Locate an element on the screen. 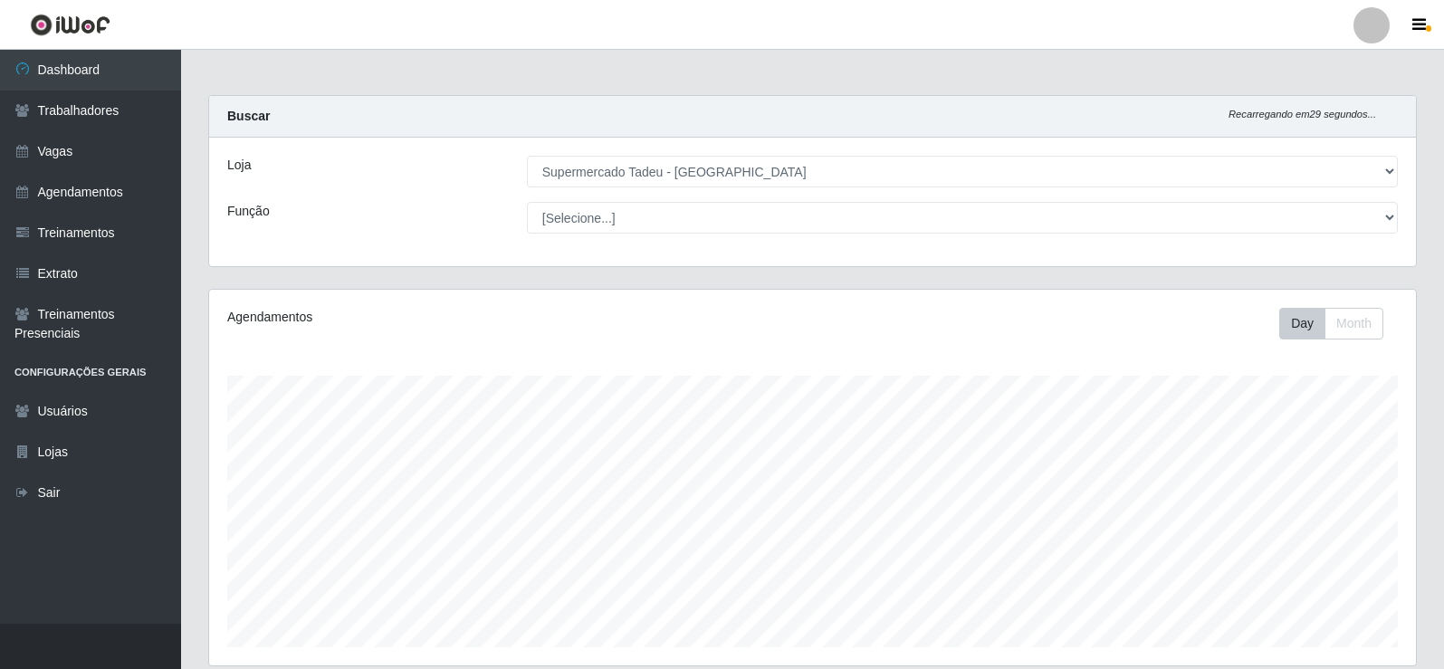 The height and width of the screenshot is (669, 1444). div: Agendamentos is located at coordinates (463, 317).